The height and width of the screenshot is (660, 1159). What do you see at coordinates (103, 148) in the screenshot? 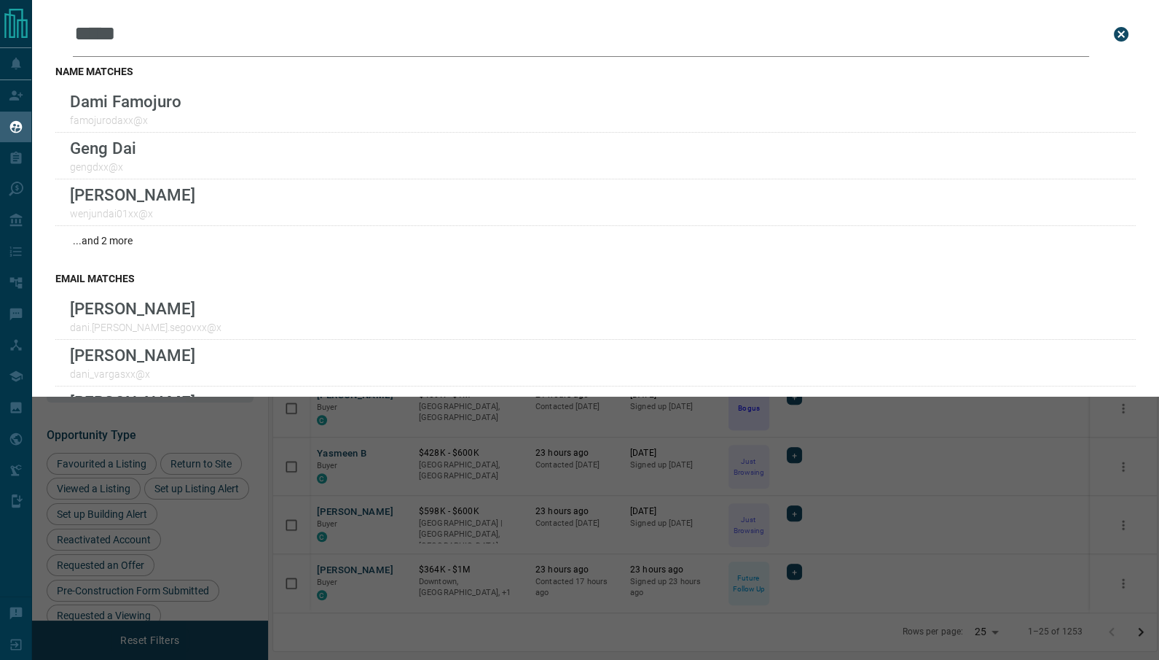
I see `p: Geng Dai` at bounding box center [103, 148].